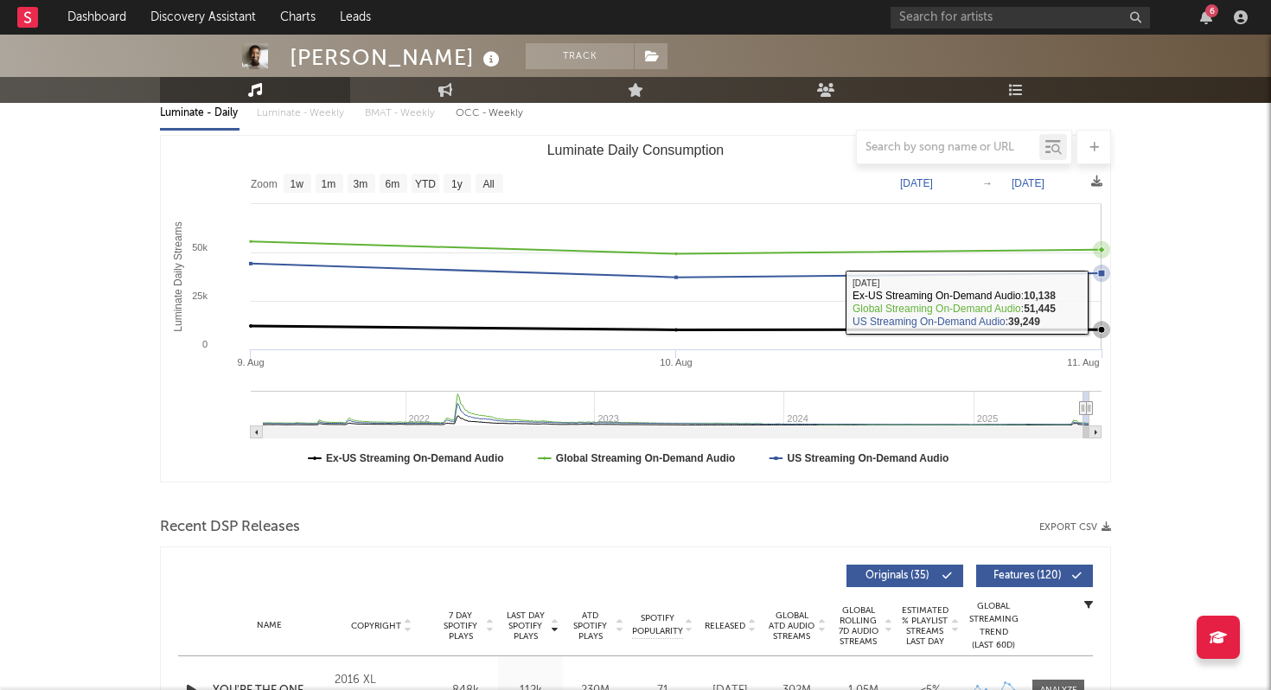 This screenshot has height=690, width=1271. What do you see at coordinates (725, 626) in the screenshot?
I see `span: Released` at bounding box center [725, 626].